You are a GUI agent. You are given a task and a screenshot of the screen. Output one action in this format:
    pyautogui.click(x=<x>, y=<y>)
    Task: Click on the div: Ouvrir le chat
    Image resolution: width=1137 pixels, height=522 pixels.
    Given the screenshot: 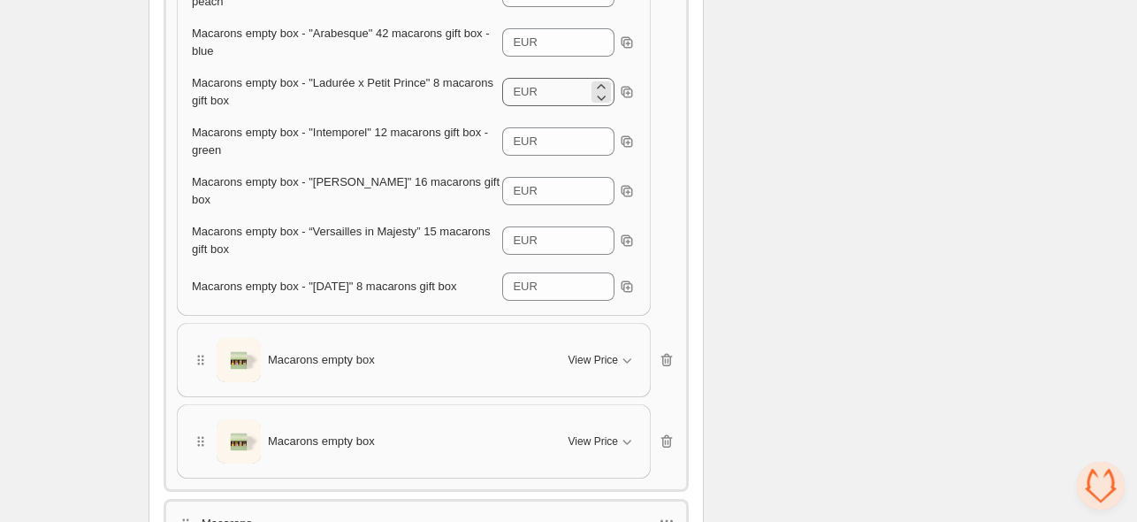 What is the action you would take?
    pyautogui.click(x=1101, y=486)
    